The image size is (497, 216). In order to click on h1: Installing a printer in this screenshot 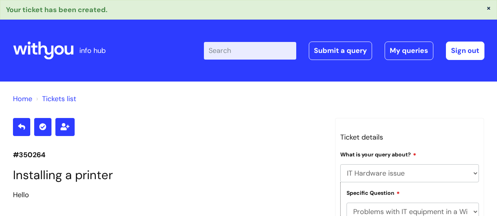, I will do `click(168, 175)`.